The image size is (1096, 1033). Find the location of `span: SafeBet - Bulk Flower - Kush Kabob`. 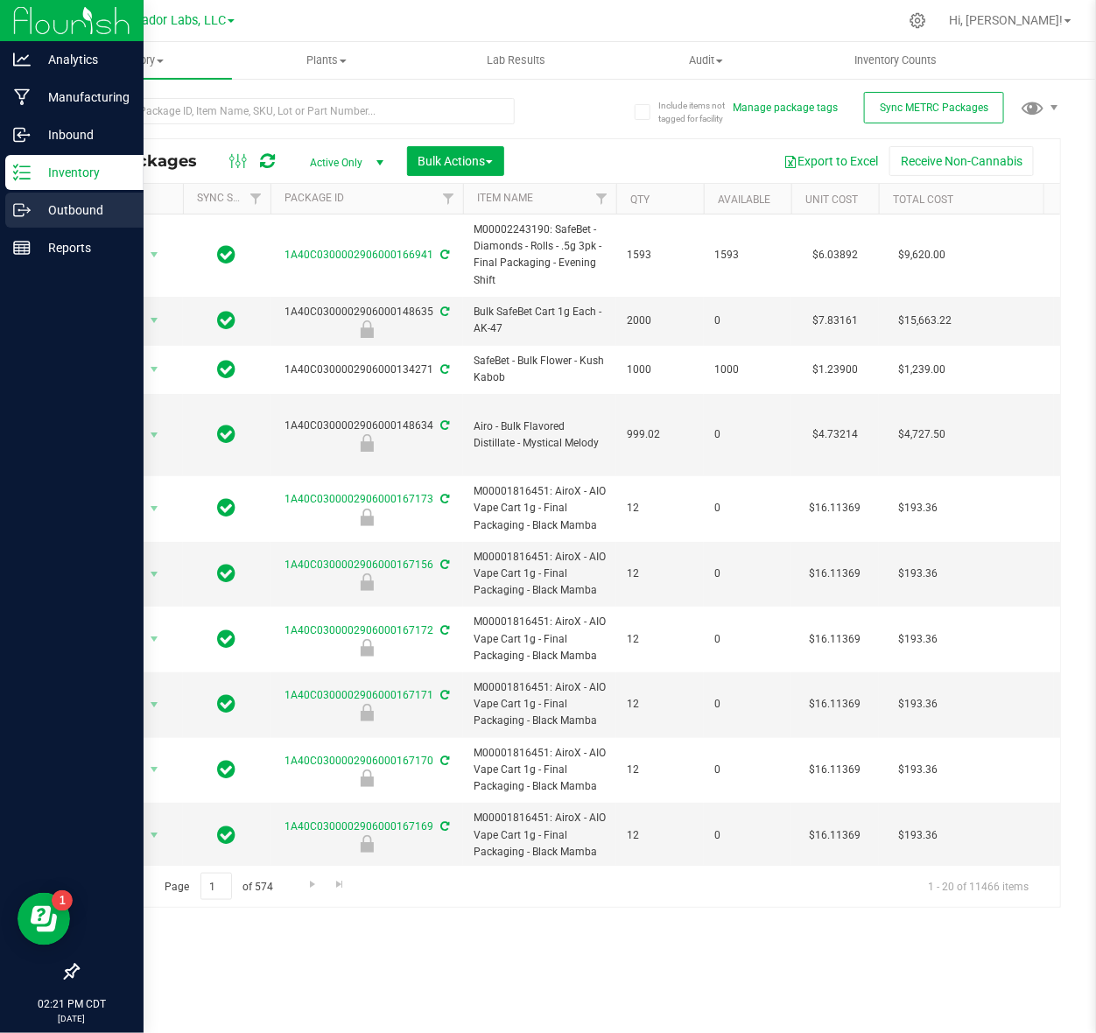

span: SafeBet - Bulk Flower - Kush Kabob is located at coordinates (539, 370).